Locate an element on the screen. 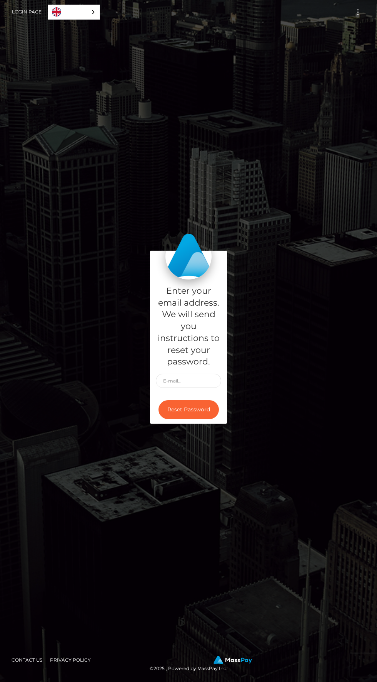  input: E-mail... is located at coordinates (188, 381).